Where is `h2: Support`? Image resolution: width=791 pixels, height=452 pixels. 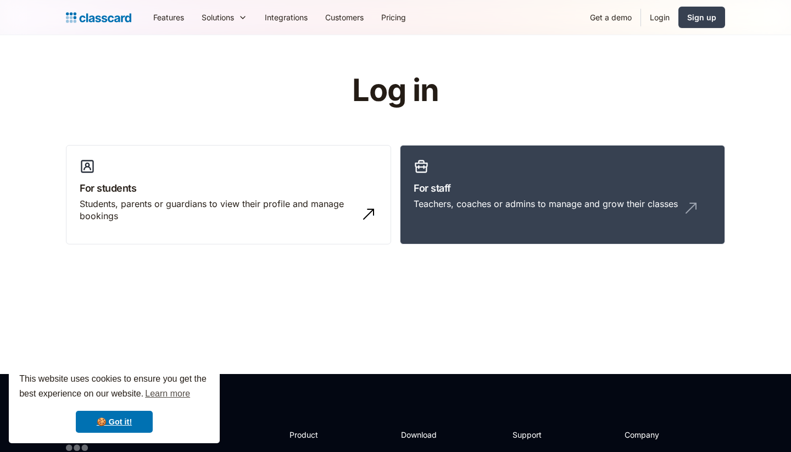 h2: Support is located at coordinates (535, 435).